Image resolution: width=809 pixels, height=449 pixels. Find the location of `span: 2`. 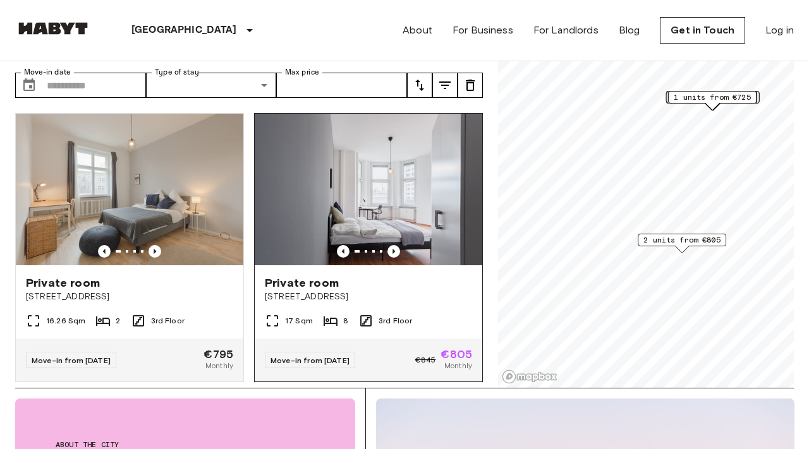

span: 2 is located at coordinates (118, 321).